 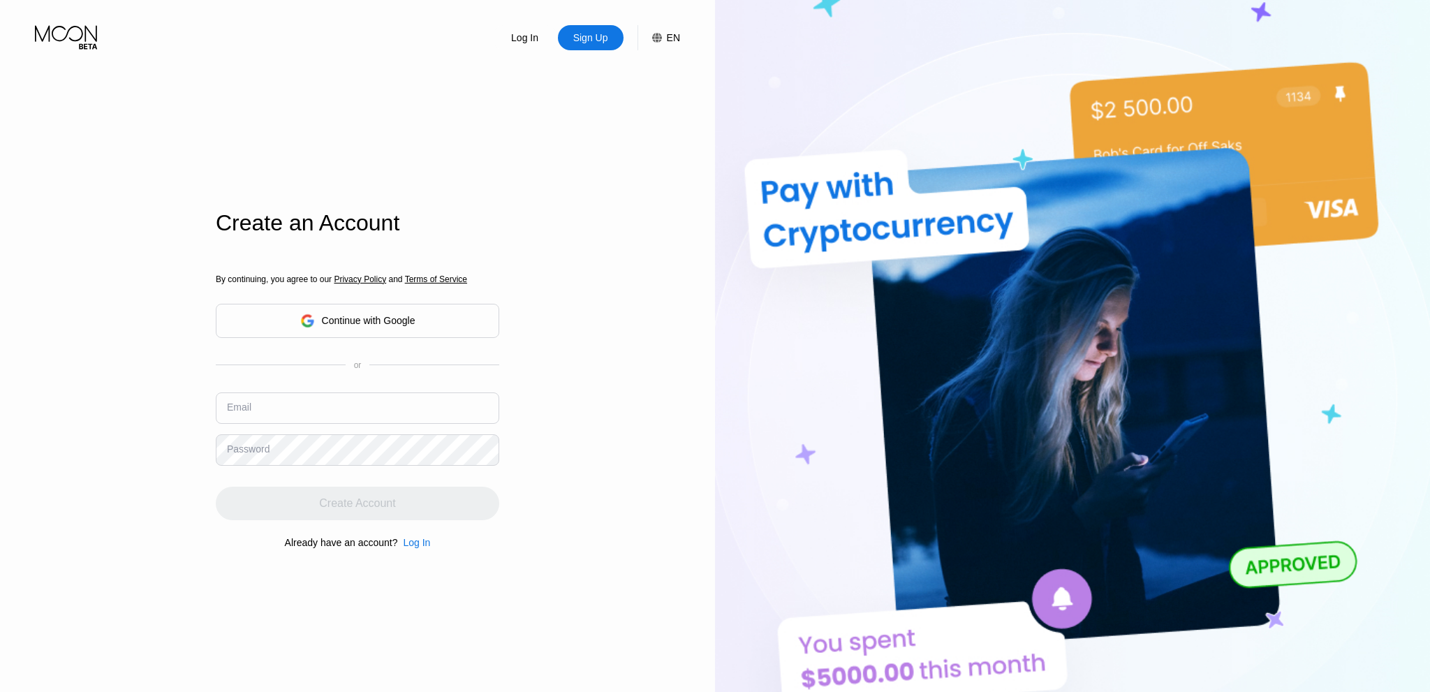 I want to click on div: Already have an account?, so click(x=342, y=543).